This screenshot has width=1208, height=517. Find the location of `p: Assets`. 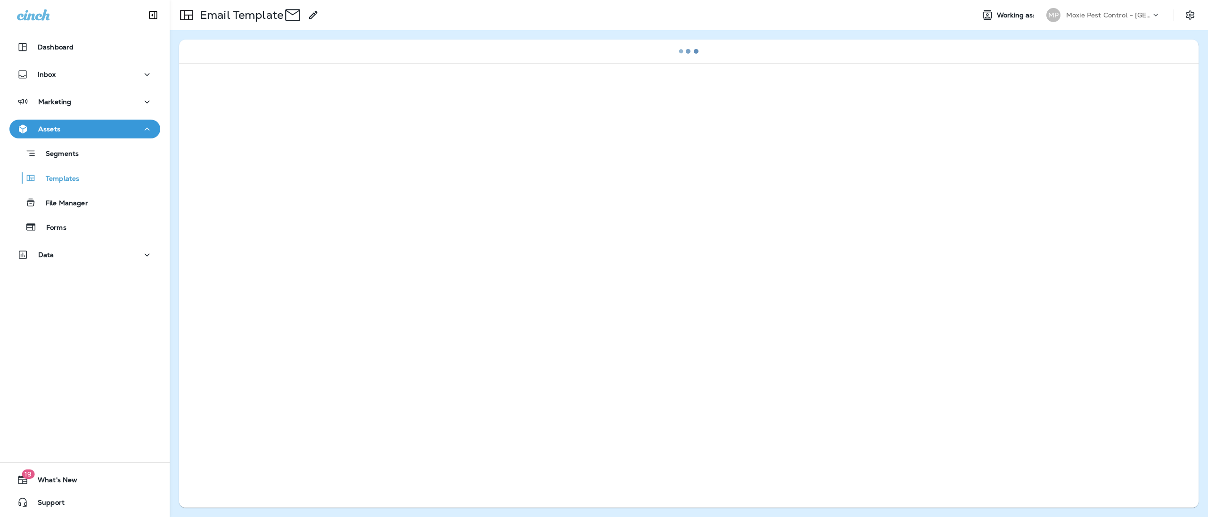

p: Assets is located at coordinates (49, 129).